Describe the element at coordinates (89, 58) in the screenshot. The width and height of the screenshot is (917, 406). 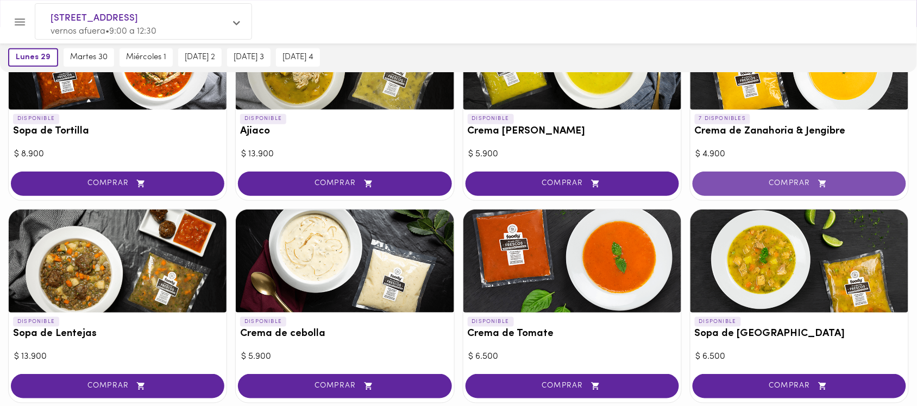
I see `span: martes 30` at that location.